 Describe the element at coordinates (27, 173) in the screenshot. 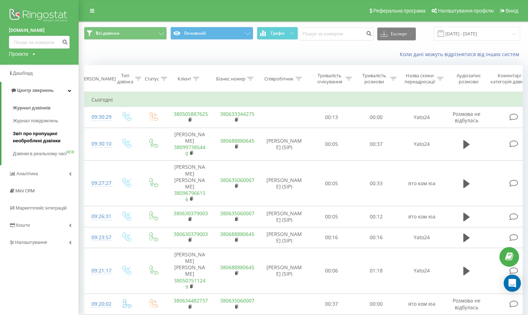

I see `span: Аналiтика` at that location.